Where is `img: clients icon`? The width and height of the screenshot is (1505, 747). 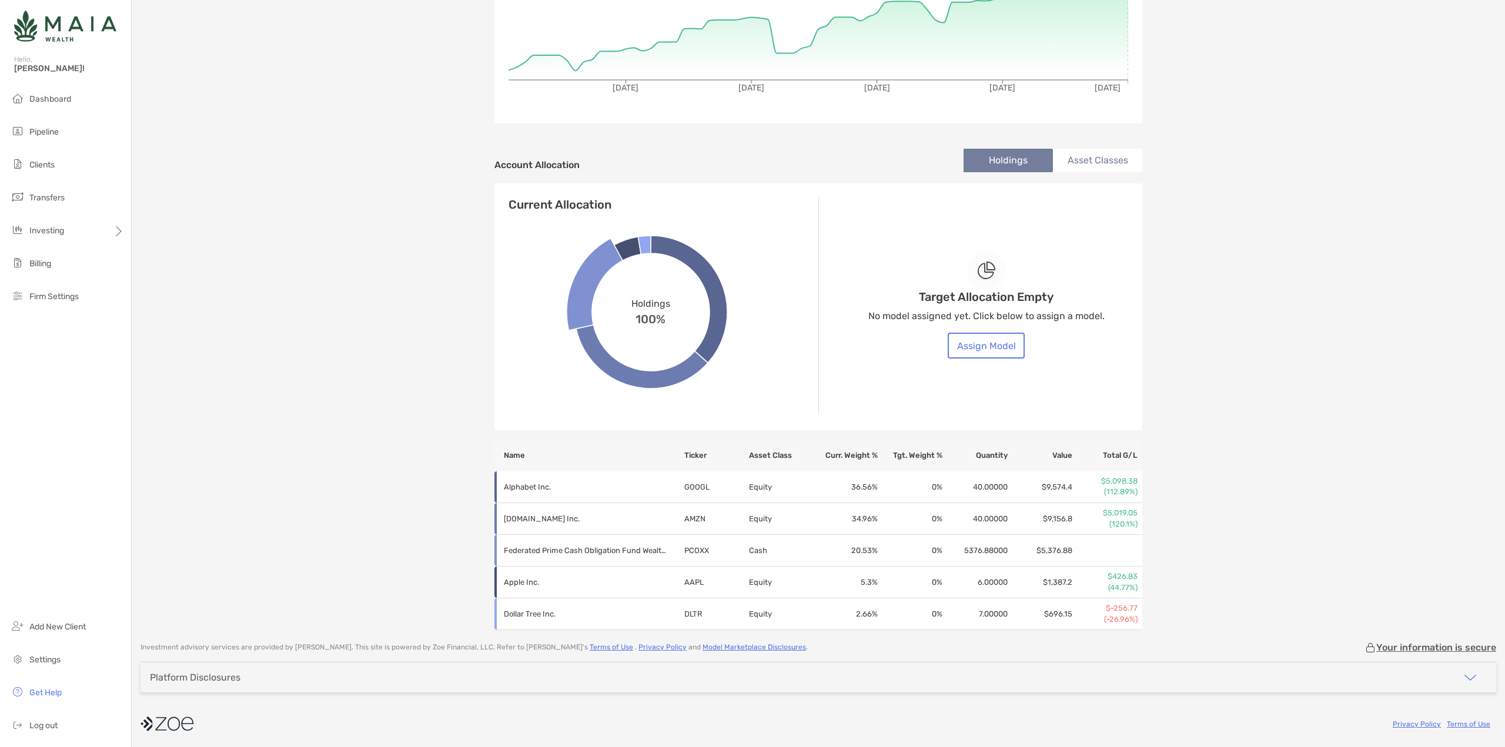
img: clients icon is located at coordinates (18, 164).